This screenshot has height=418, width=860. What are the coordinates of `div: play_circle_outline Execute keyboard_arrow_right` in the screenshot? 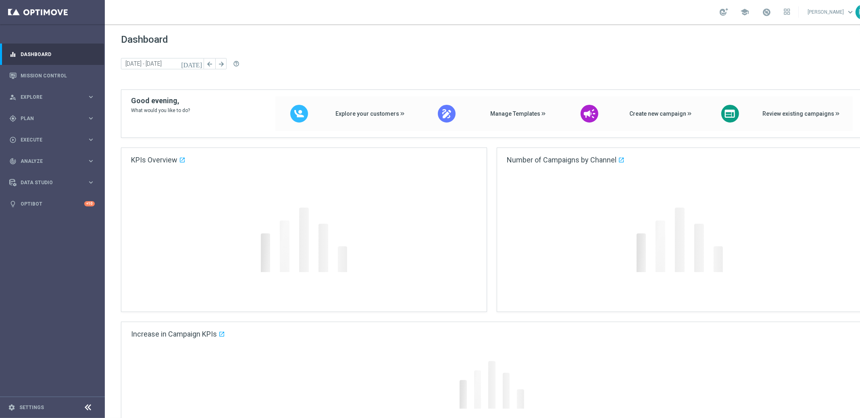 It's located at (52, 140).